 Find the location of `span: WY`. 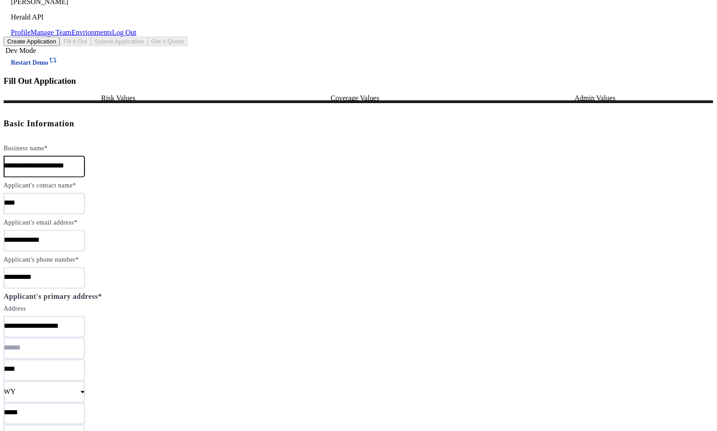

span: WY is located at coordinates (10, 391).